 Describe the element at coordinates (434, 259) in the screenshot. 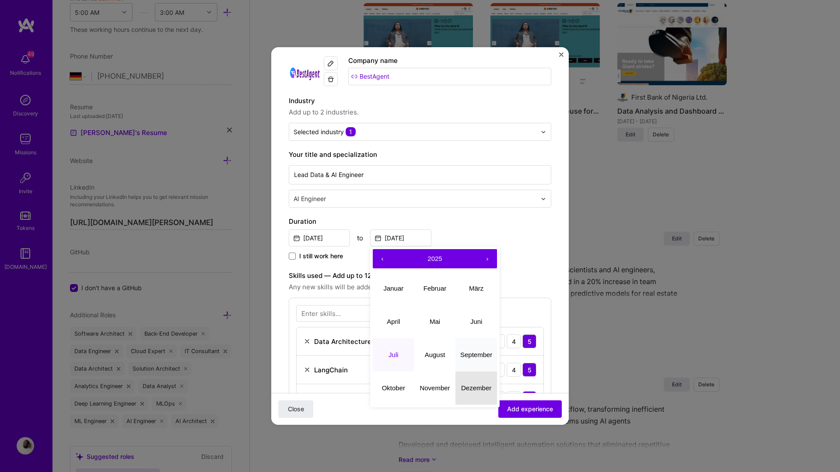

I see `span: 2025` at that location.